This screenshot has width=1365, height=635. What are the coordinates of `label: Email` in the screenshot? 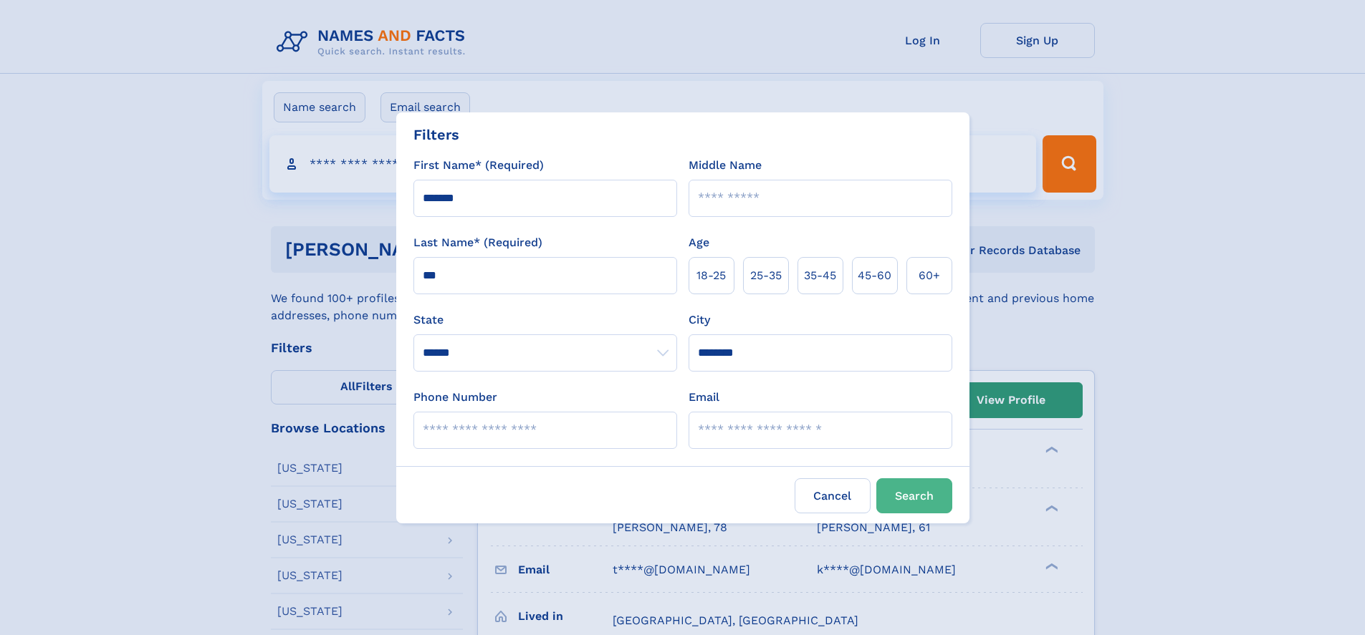 It's located at (703, 398).